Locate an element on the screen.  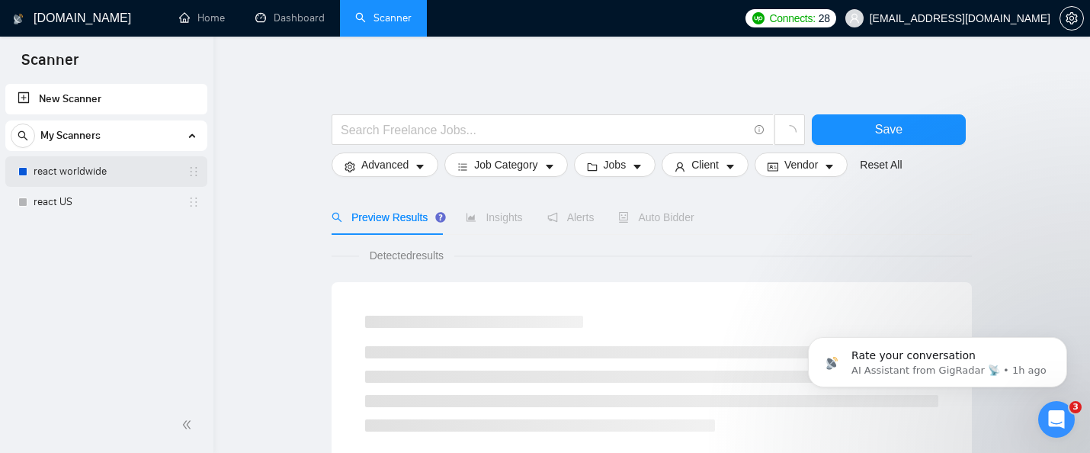
p: Message from AI Assistant from GigRadar 📡, sent 1h ago is located at coordinates (165, 66).